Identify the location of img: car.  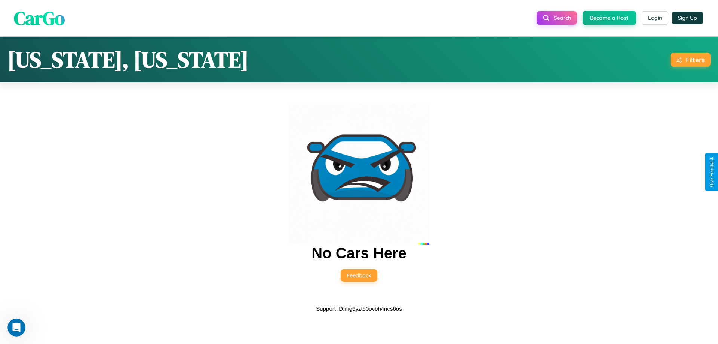
(359, 174).